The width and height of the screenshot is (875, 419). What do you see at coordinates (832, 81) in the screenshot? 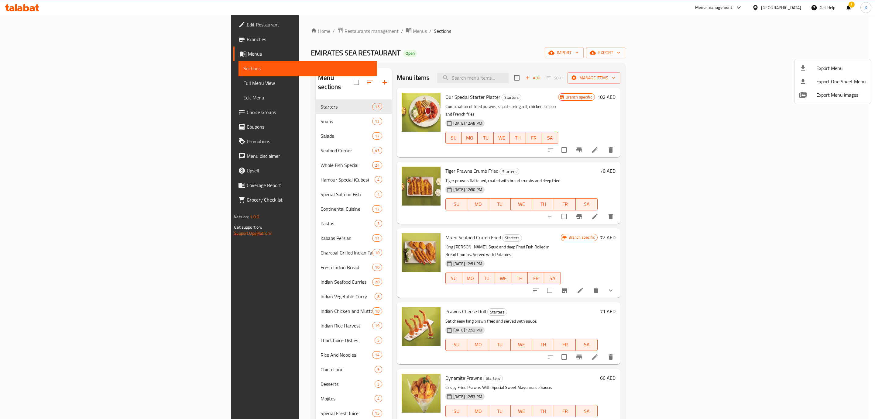
I see `li: Export one sheet menu items` at bounding box center [832, 81].